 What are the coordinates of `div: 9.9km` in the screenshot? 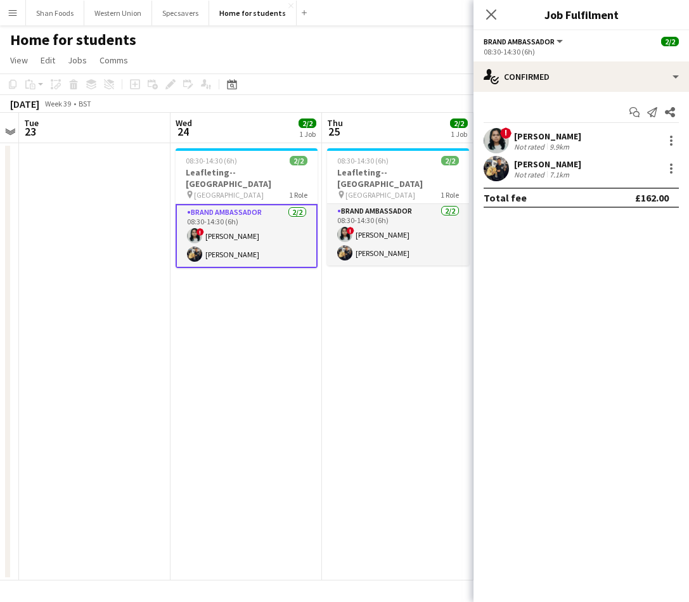 It's located at (559, 146).